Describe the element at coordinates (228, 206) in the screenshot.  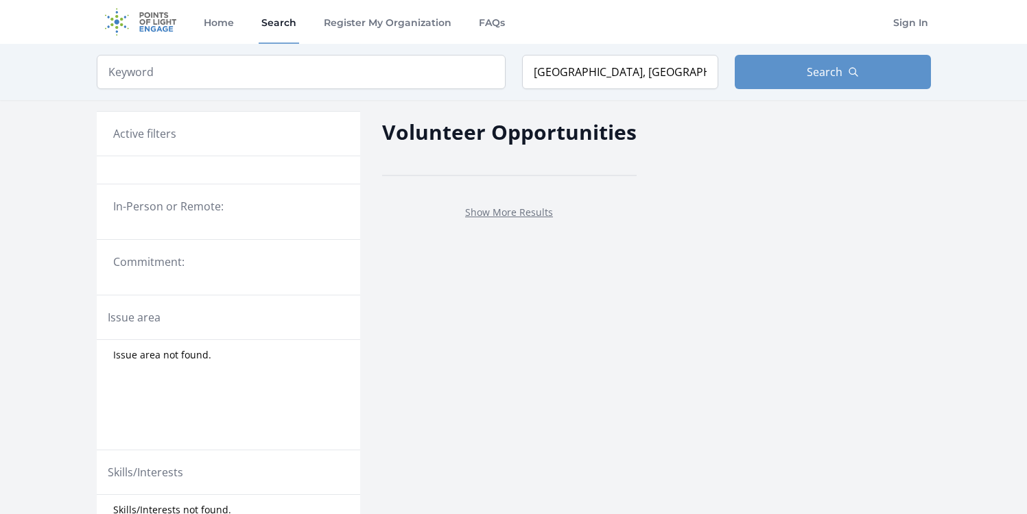
I see `legend: In-Person or Remote:` at that location.